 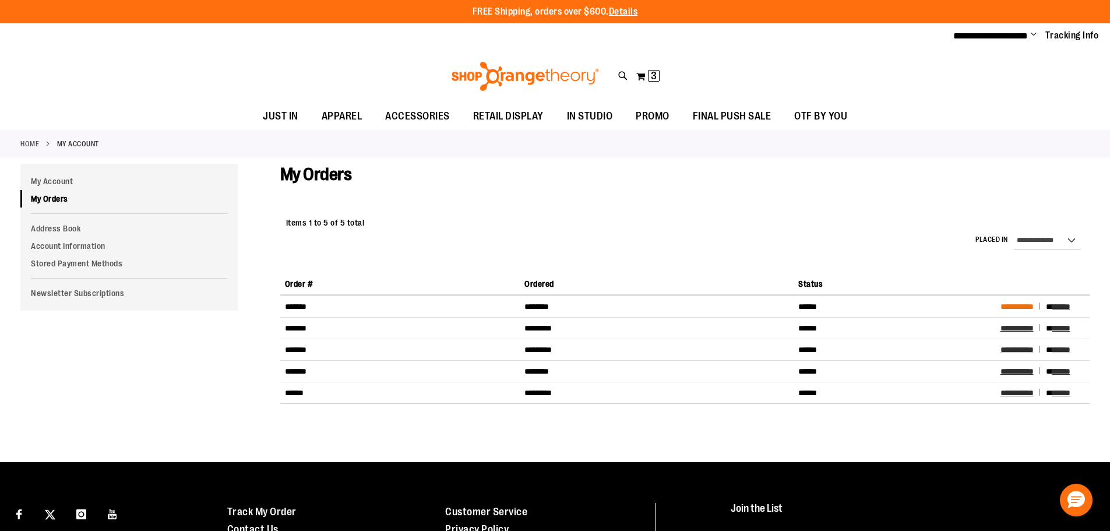 What do you see at coordinates (590, 116) in the screenshot?
I see `span: IN STUDIO` at bounding box center [590, 116].